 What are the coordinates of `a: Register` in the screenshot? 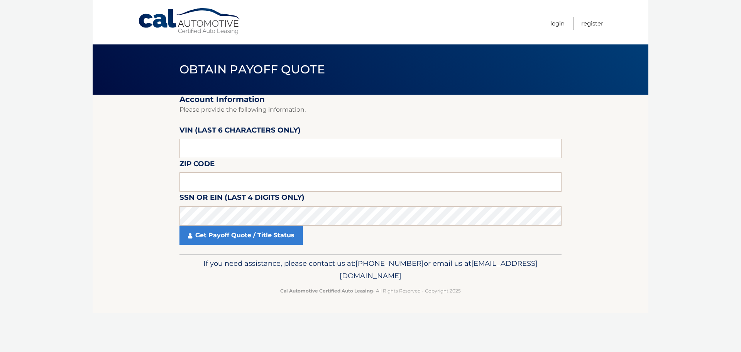 It's located at (592, 23).